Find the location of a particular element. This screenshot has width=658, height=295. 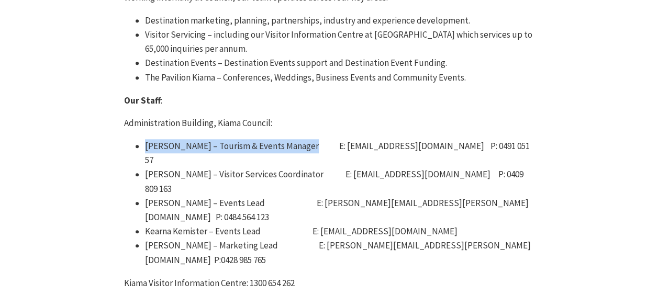

strong: Our Staff is located at coordinates (142, 100).